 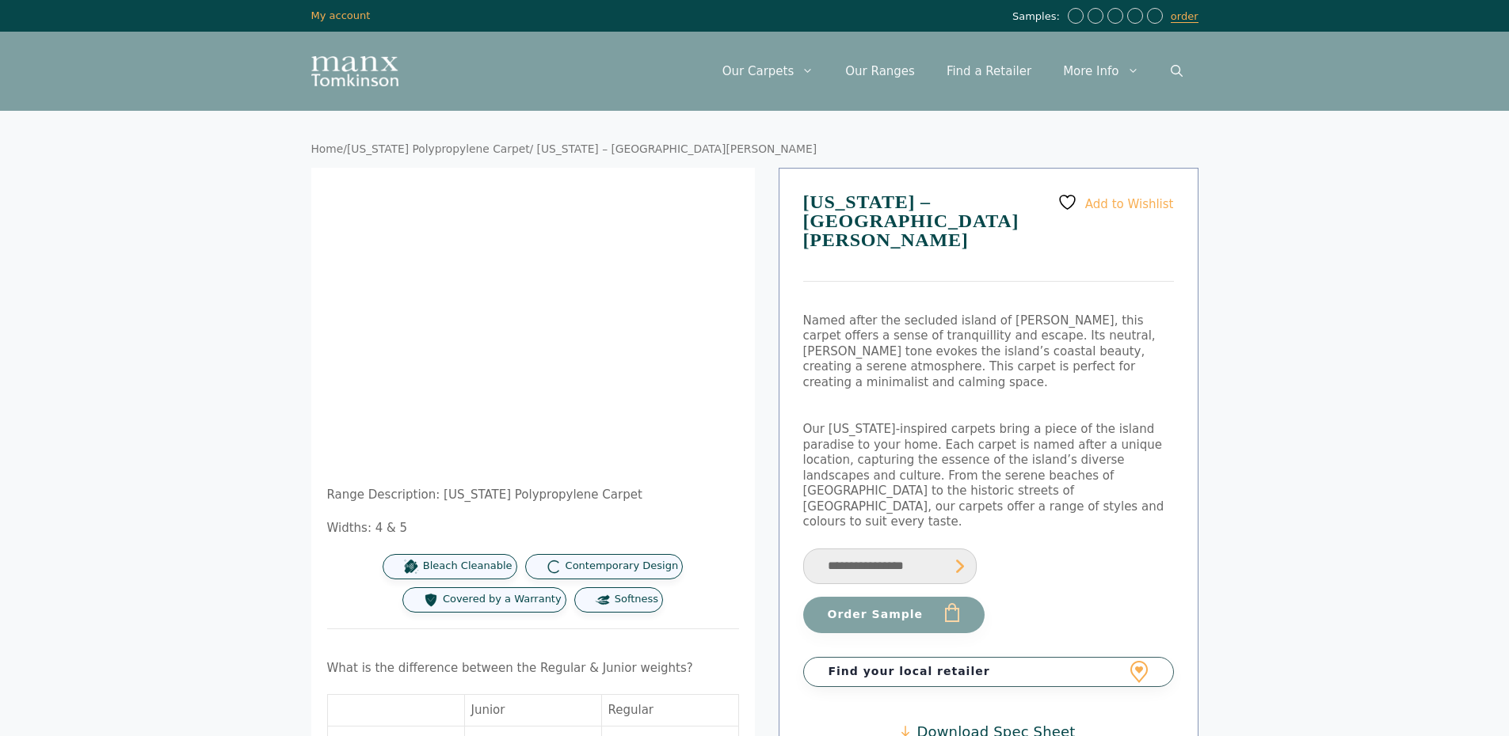 What do you see at coordinates (533, 711) in the screenshot?
I see `td: Junior` at bounding box center [533, 711].